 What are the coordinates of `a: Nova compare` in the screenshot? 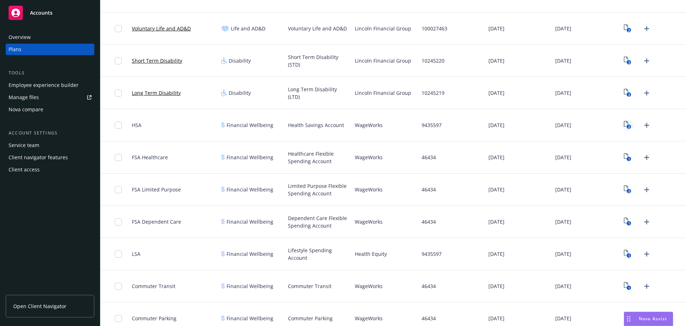 It's located at (50, 109).